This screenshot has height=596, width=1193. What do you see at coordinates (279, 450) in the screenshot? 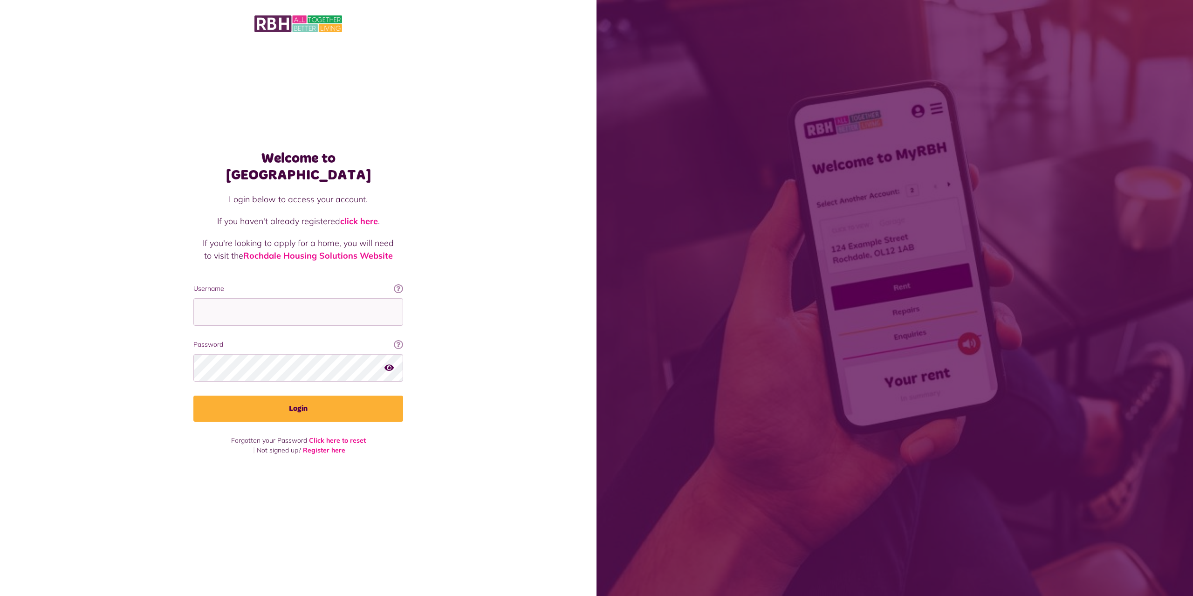
I see `span: Not signed up?` at bounding box center [279, 450].